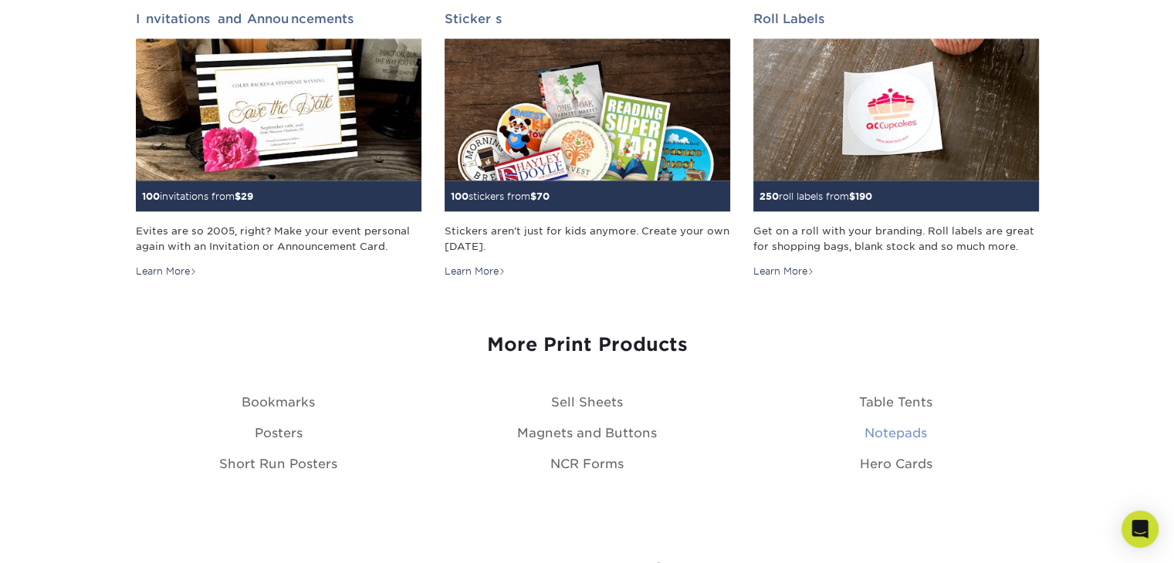 This screenshot has height=563, width=1174. Describe the element at coordinates (587, 19) in the screenshot. I see `h2: Stickers` at that location.